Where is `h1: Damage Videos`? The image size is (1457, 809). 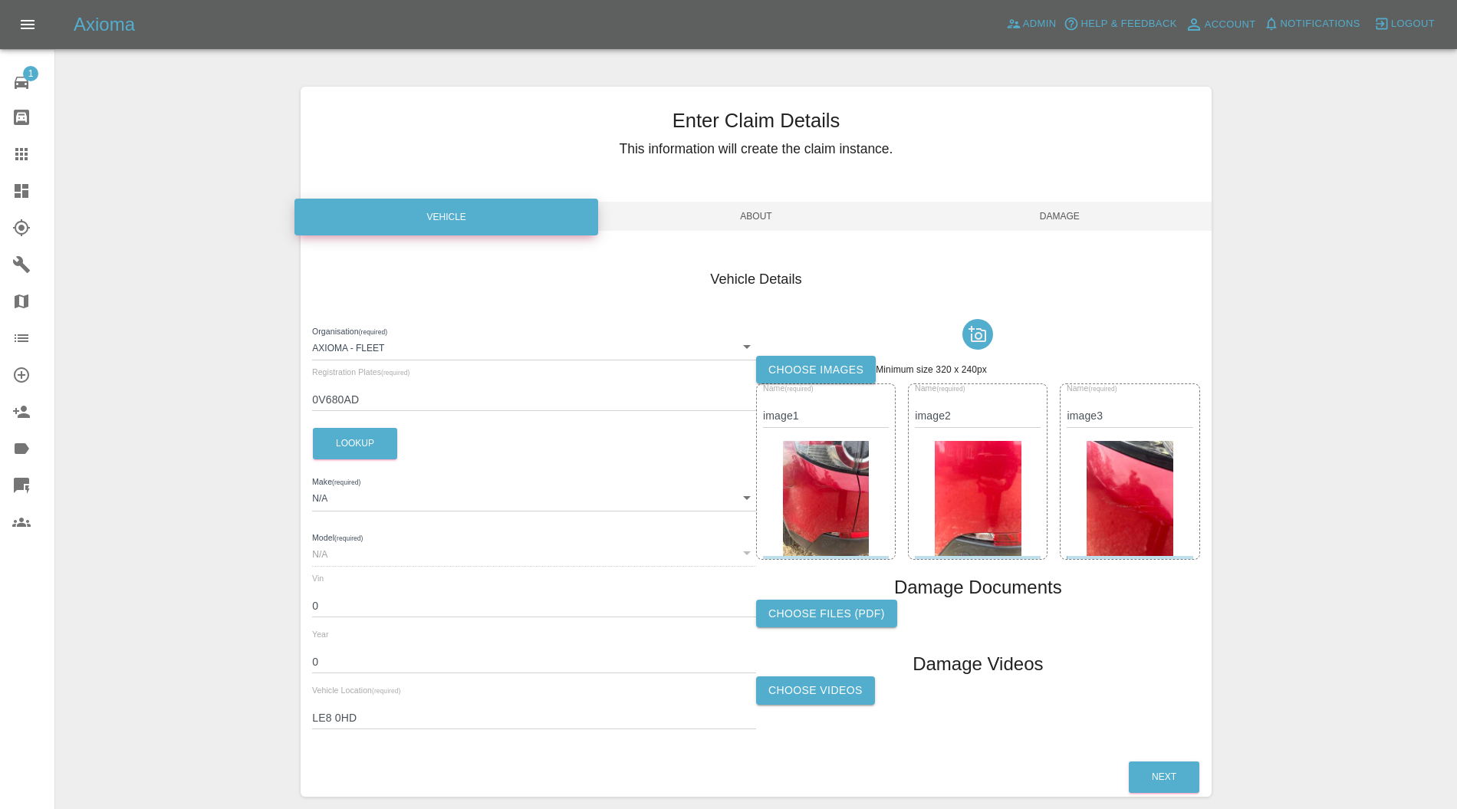
h1: Damage Videos is located at coordinates (978, 664).